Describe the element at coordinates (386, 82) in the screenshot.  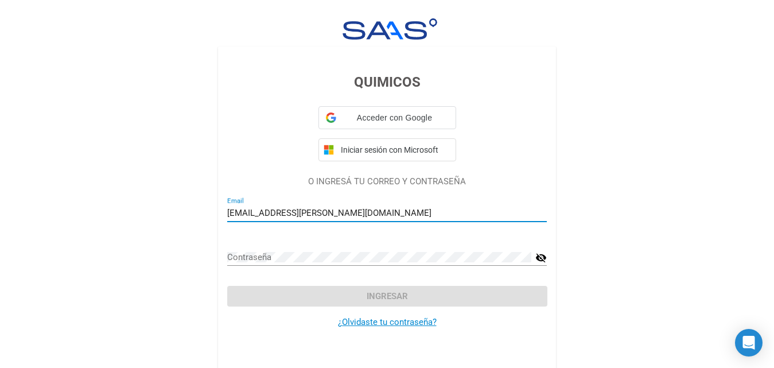
I see `h3: QUIMICOS` at that location.